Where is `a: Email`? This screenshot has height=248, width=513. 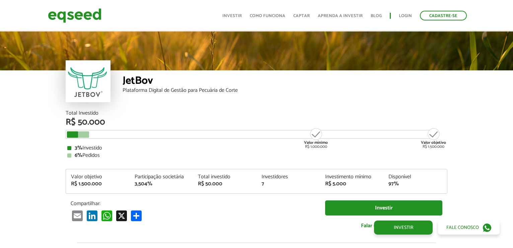 a: Email is located at coordinates (77, 215).